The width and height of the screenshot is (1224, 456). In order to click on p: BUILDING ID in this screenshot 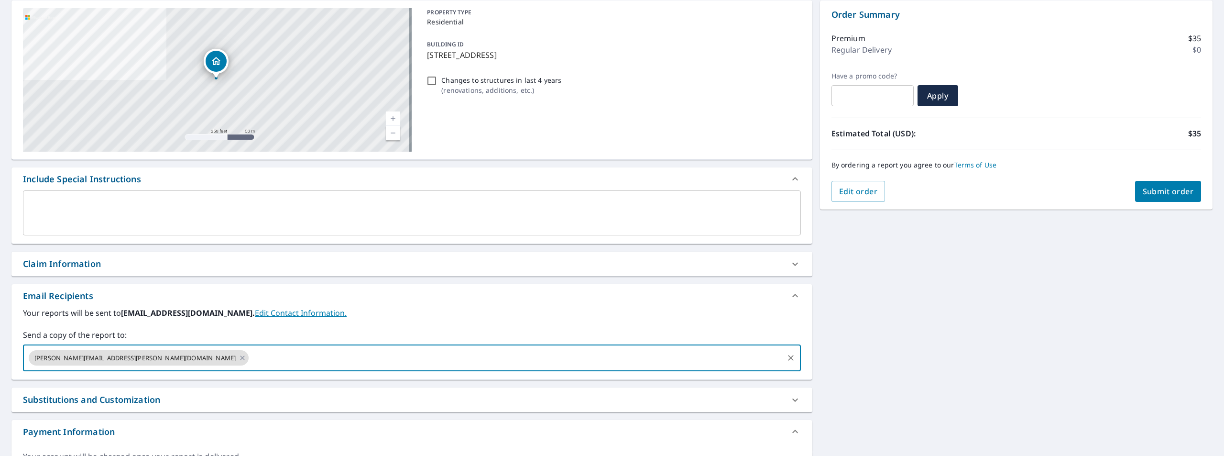, I will do `click(445, 44)`.